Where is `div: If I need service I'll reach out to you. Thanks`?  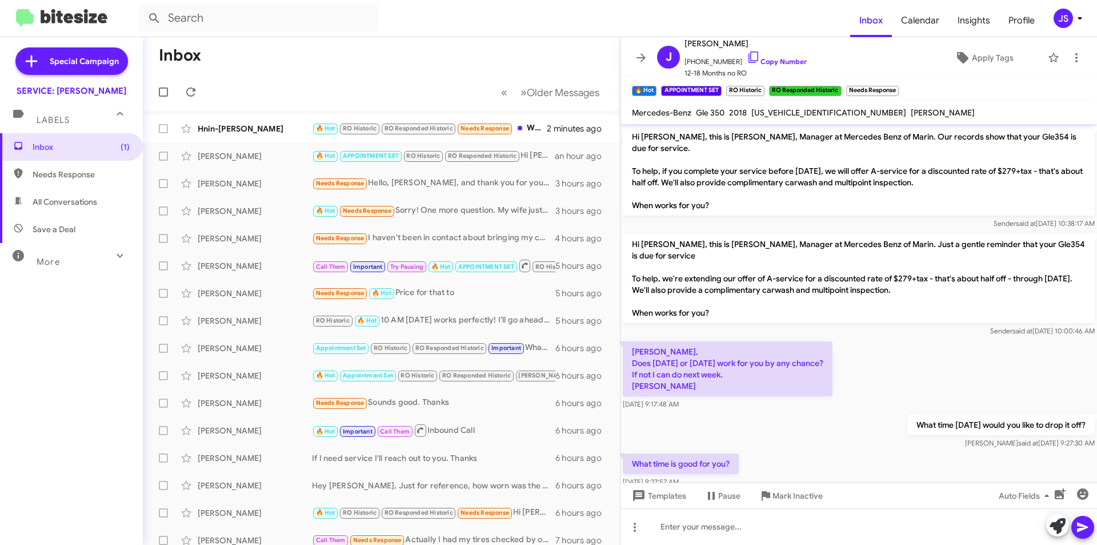
div: If I need service I'll reach out to you. Thanks is located at coordinates (434, 458).